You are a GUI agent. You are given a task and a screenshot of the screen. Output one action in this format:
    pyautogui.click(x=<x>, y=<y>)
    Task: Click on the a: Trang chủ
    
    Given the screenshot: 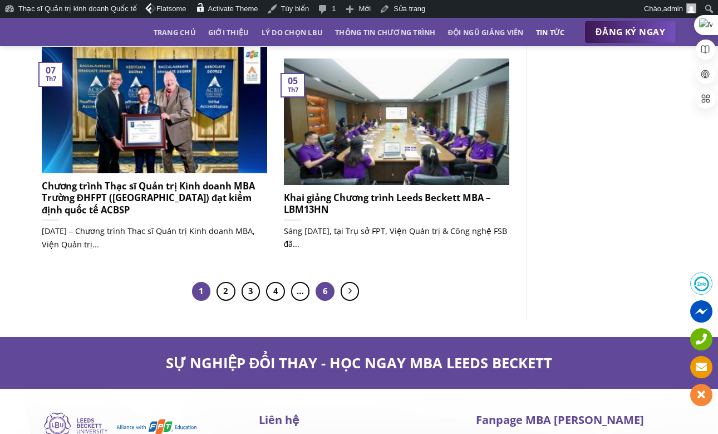 What is the action you would take?
    pyautogui.click(x=175, y=32)
    